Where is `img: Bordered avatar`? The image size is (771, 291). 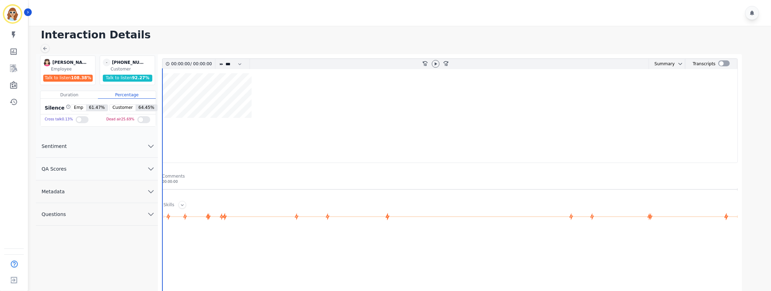 img: Bordered avatar is located at coordinates (13, 14).